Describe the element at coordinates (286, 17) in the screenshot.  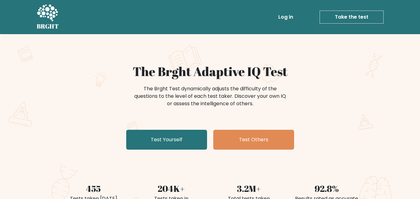
I see `a: Log in` at that location.